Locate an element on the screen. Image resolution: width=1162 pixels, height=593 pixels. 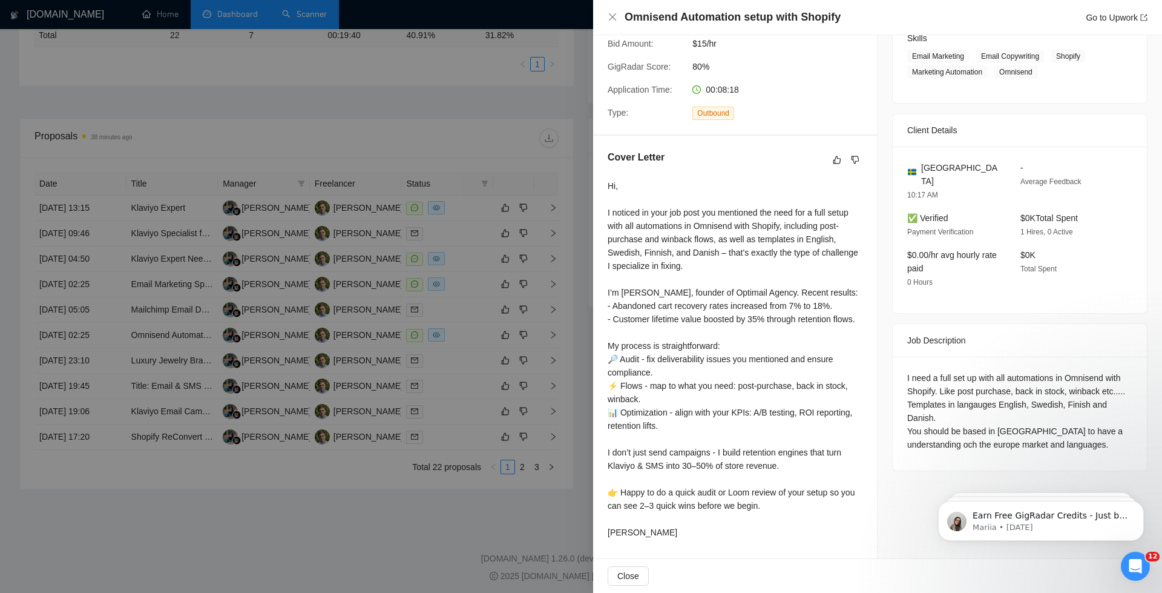
div: Client Details is located at coordinates (1020, 130).